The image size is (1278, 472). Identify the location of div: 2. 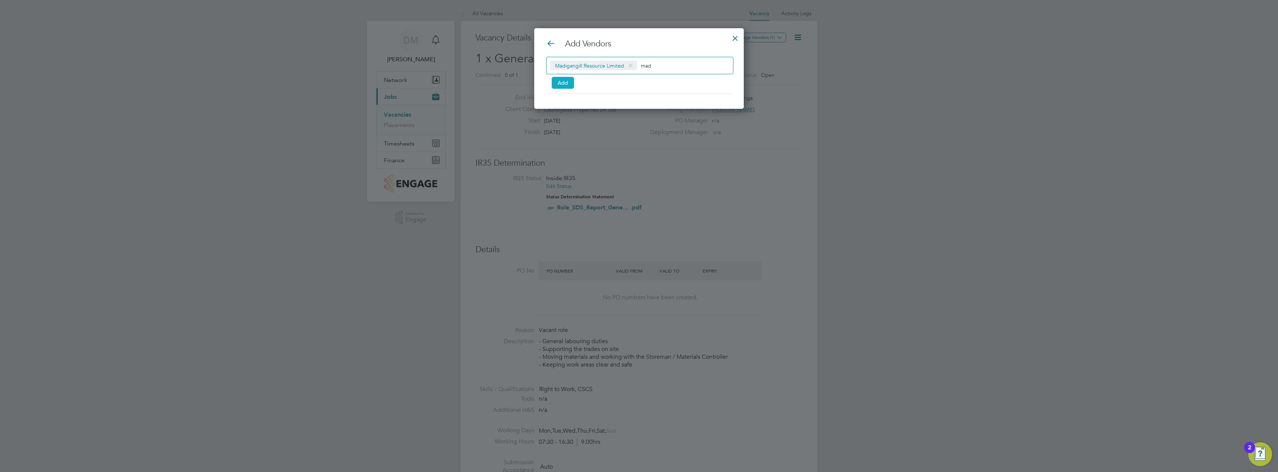
(1249, 453).